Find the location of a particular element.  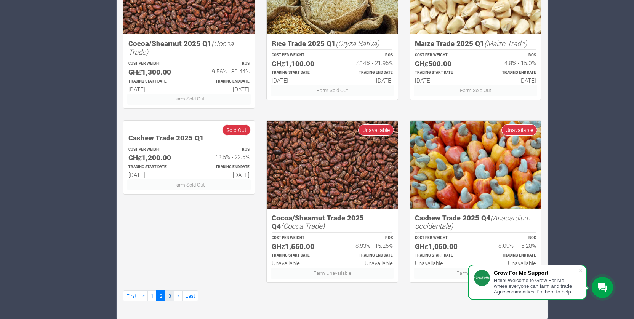

h5: GHȼ1,200.00 is located at coordinates (155, 158).